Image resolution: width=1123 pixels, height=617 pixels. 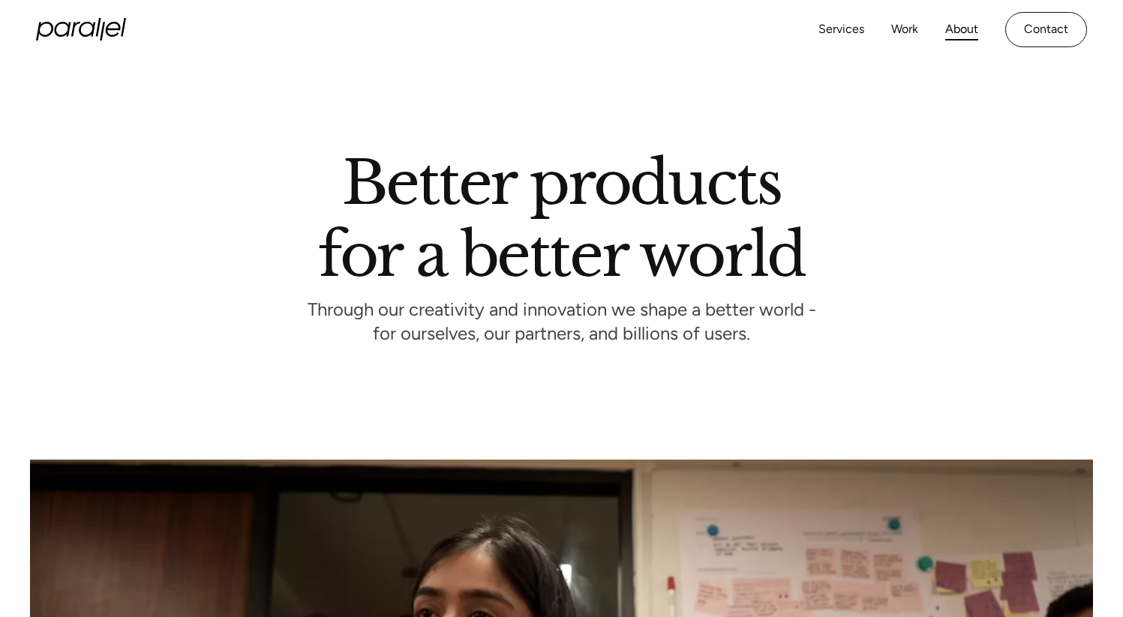 I want to click on a: Services, so click(x=841, y=29).